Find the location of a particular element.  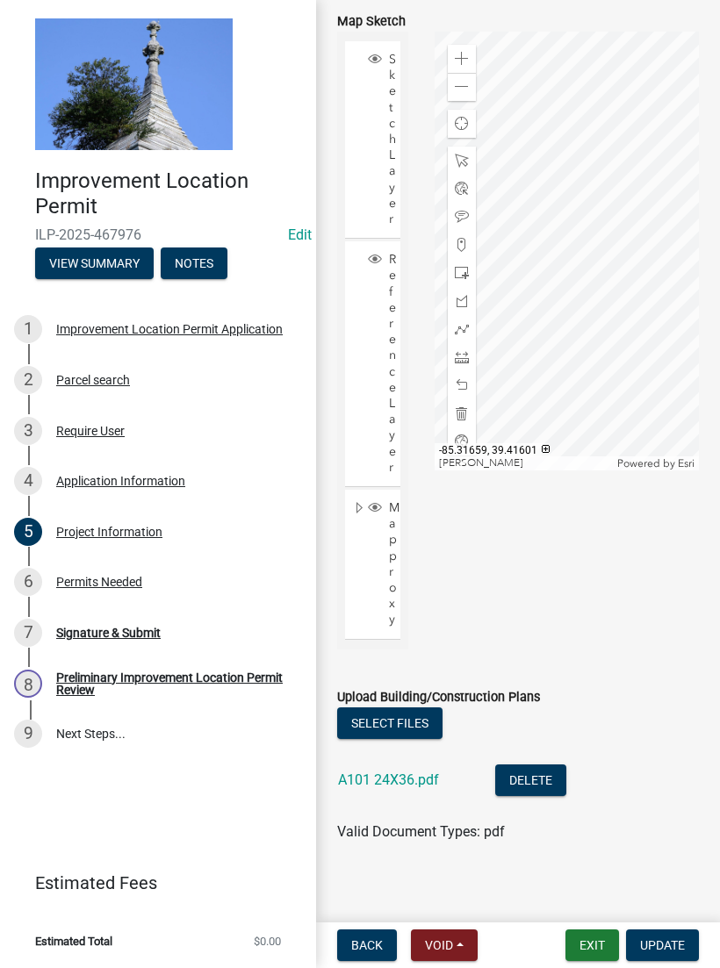

div: Powered by is located at coordinates (656, 463).